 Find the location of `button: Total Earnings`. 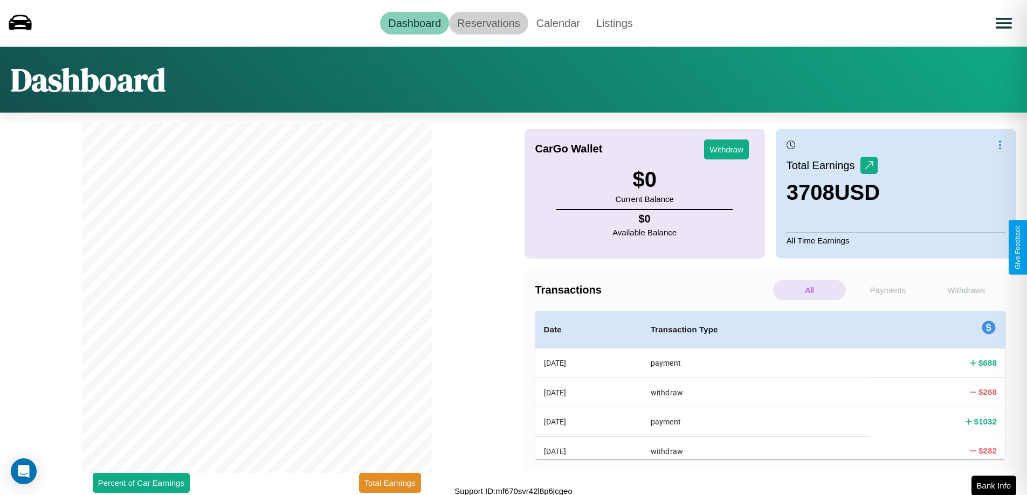

button: Total Earnings is located at coordinates (390, 483).